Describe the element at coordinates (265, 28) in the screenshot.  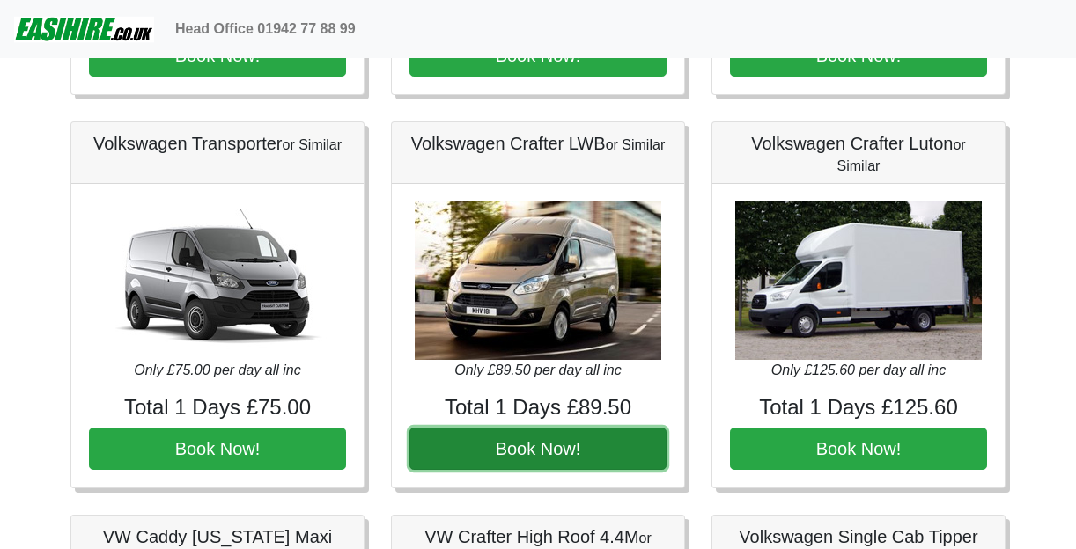
I see `b: Head Office 01942 77 88 99` at that location.